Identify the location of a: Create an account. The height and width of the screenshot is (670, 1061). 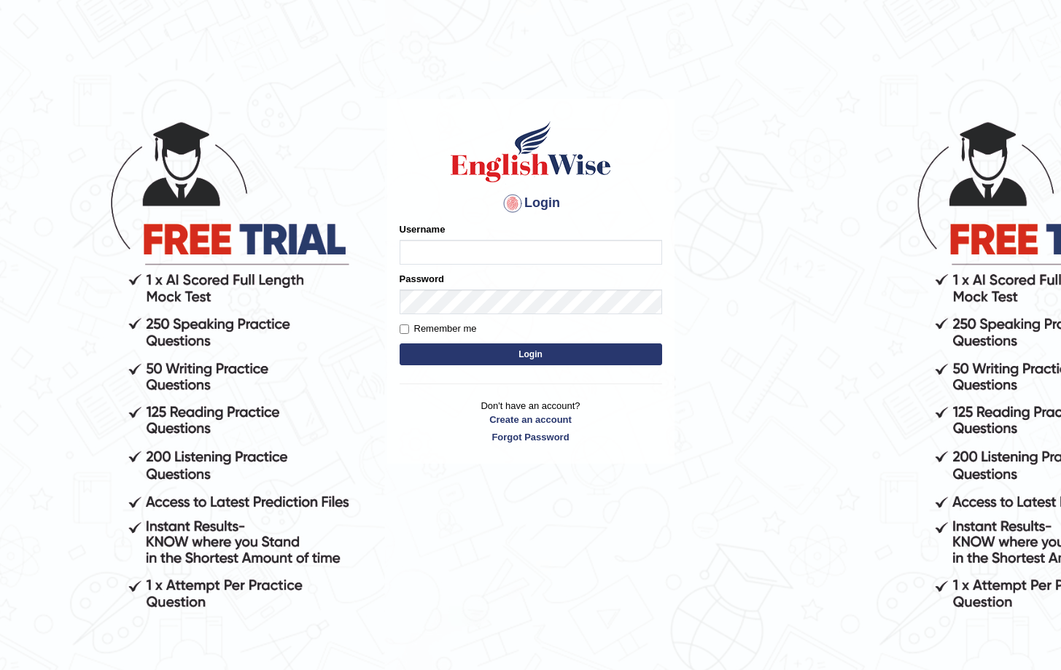
(531, 419).